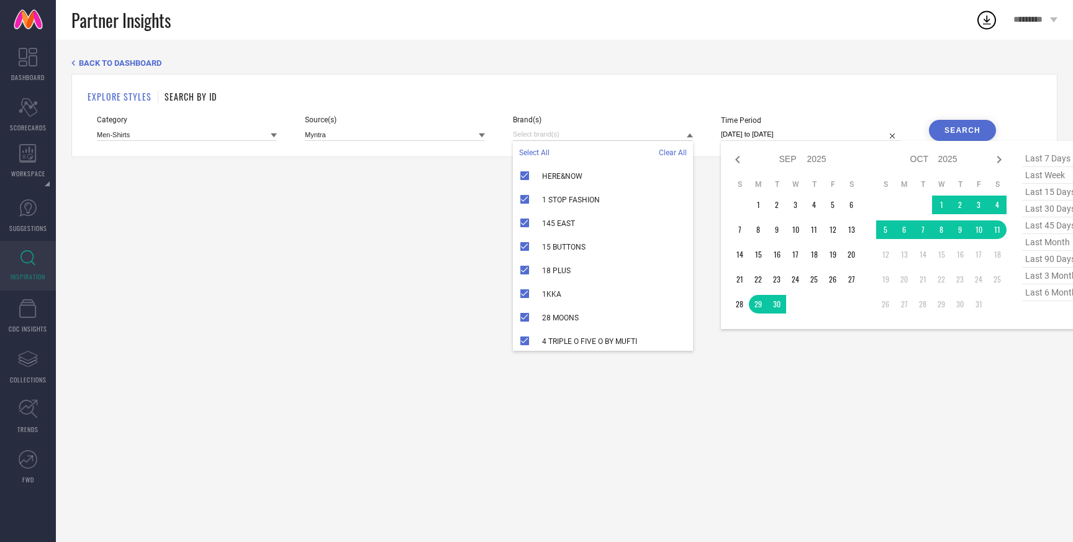 The width and height of the screenshot is (1073, 542). I want to click on td: Fri Oct 17 2025, so click(978, 255).